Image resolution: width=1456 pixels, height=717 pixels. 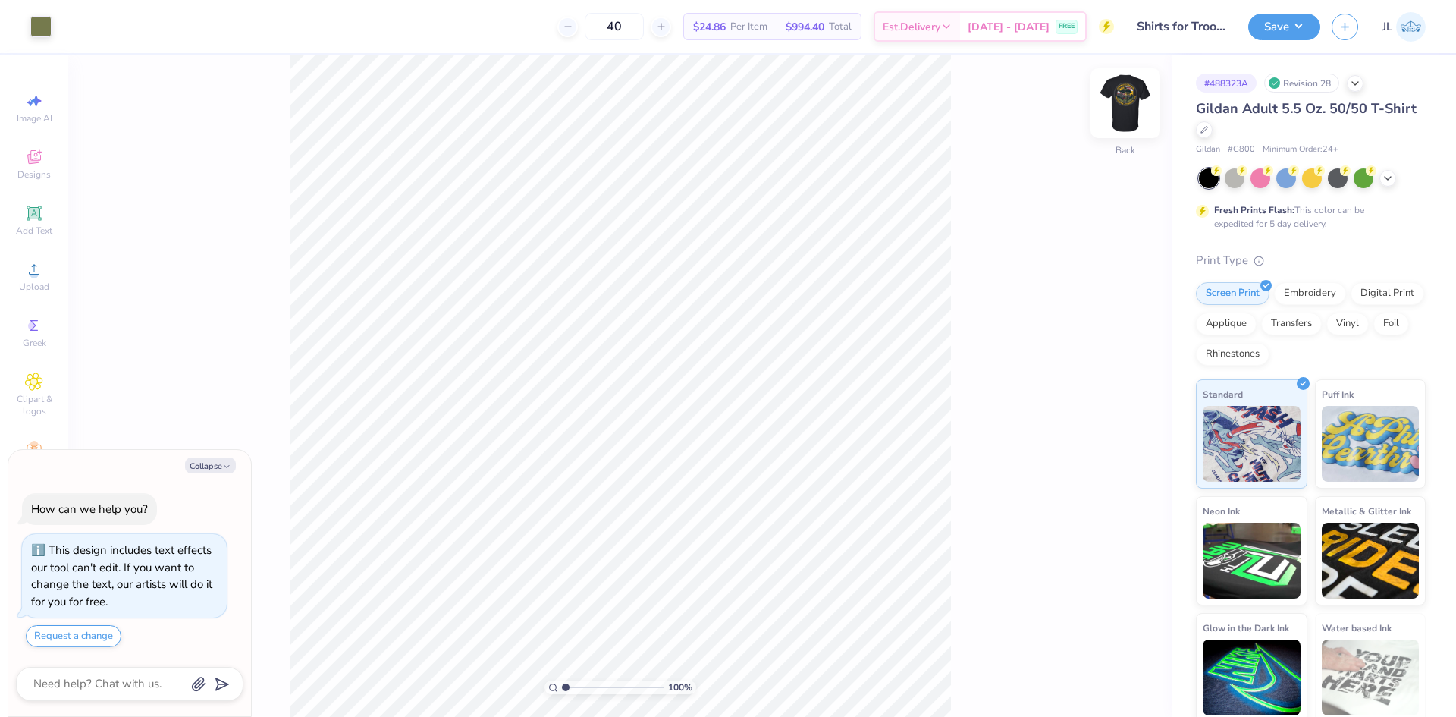 I want to click on div: Applique, so click(x=1226, y=324).